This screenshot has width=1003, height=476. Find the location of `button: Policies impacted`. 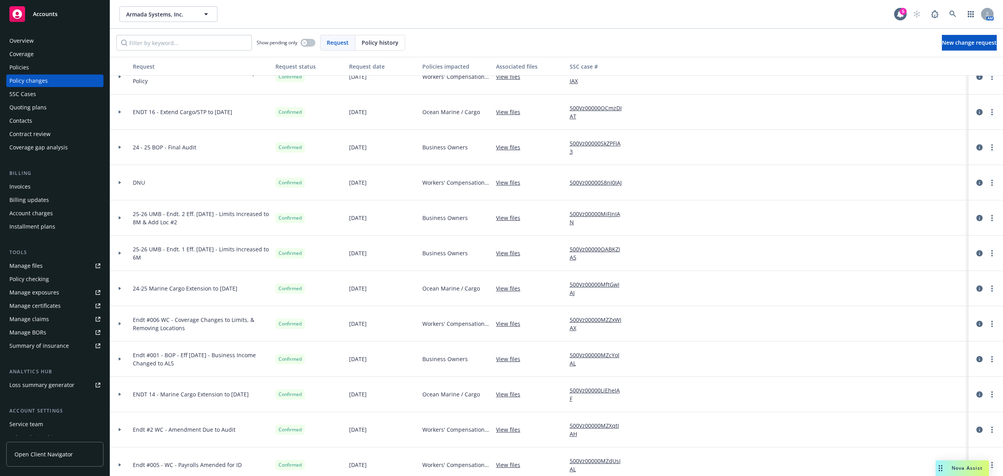

button: Policies impacted is located at coordinates (456, 66).